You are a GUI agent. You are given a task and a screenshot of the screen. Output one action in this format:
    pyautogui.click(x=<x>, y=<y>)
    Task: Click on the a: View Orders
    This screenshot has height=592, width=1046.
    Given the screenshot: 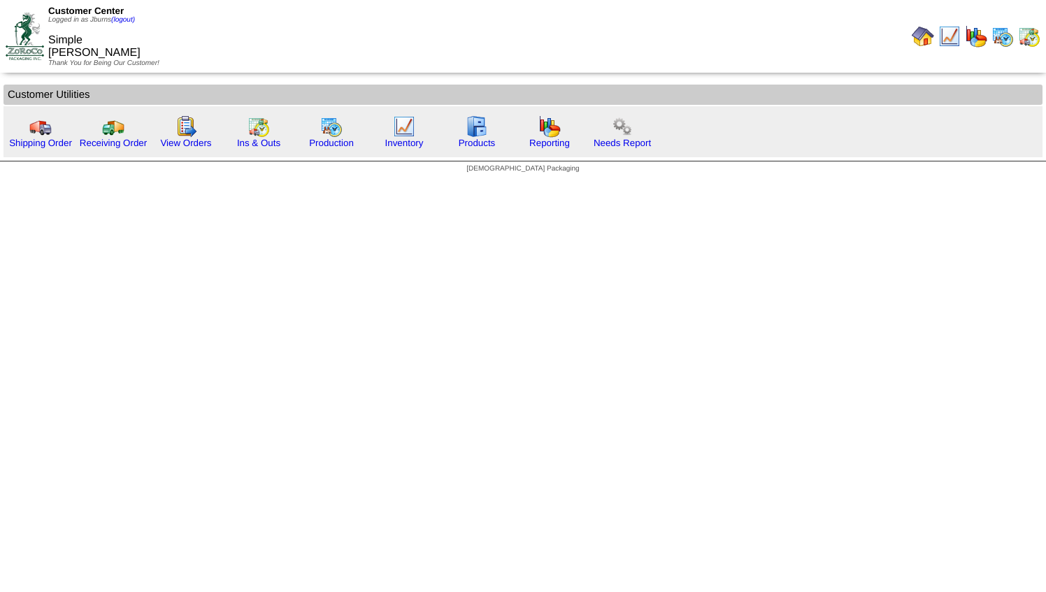 What is the action you would take?
    pyautogui.click(x=185, y=143)
    